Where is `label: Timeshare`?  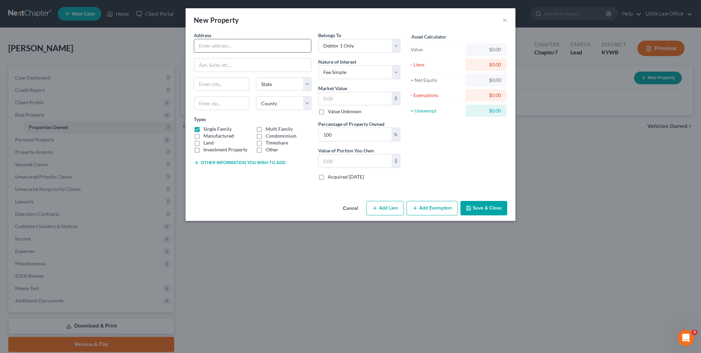 label: Timeshare is located at coordinates (277, 143).